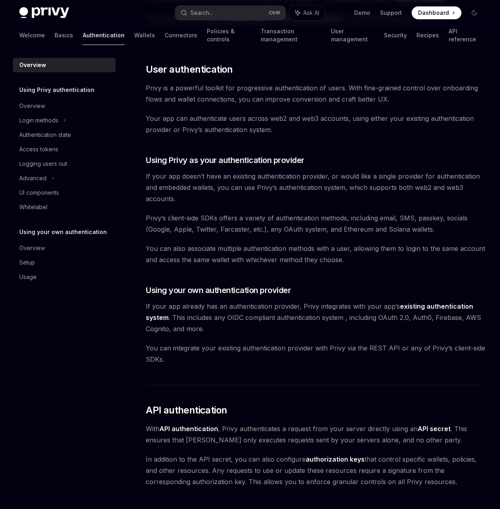  I want to click on a: Setup, so click(64, 263).